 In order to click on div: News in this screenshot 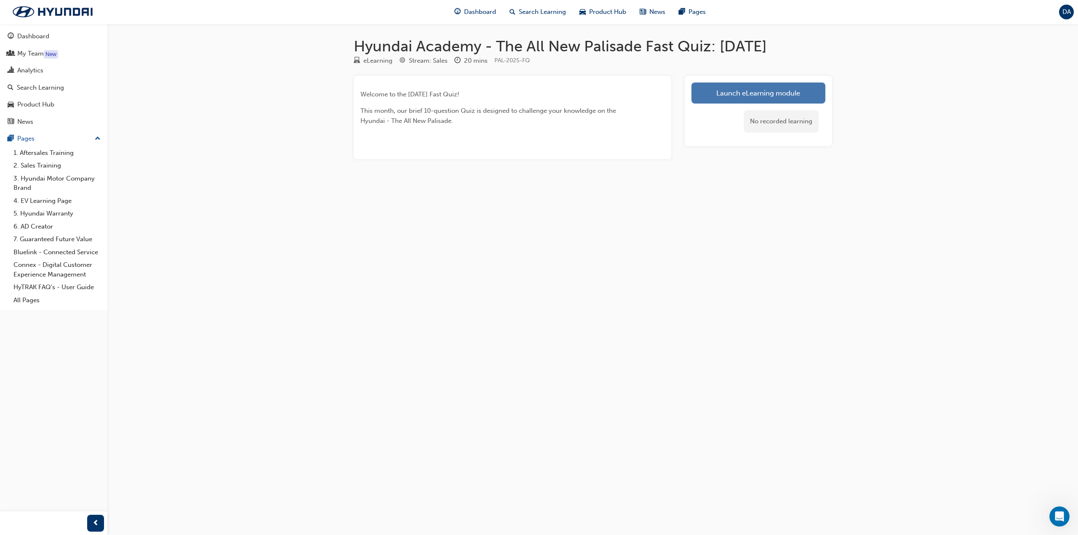, I will do `click(25, 122)`.